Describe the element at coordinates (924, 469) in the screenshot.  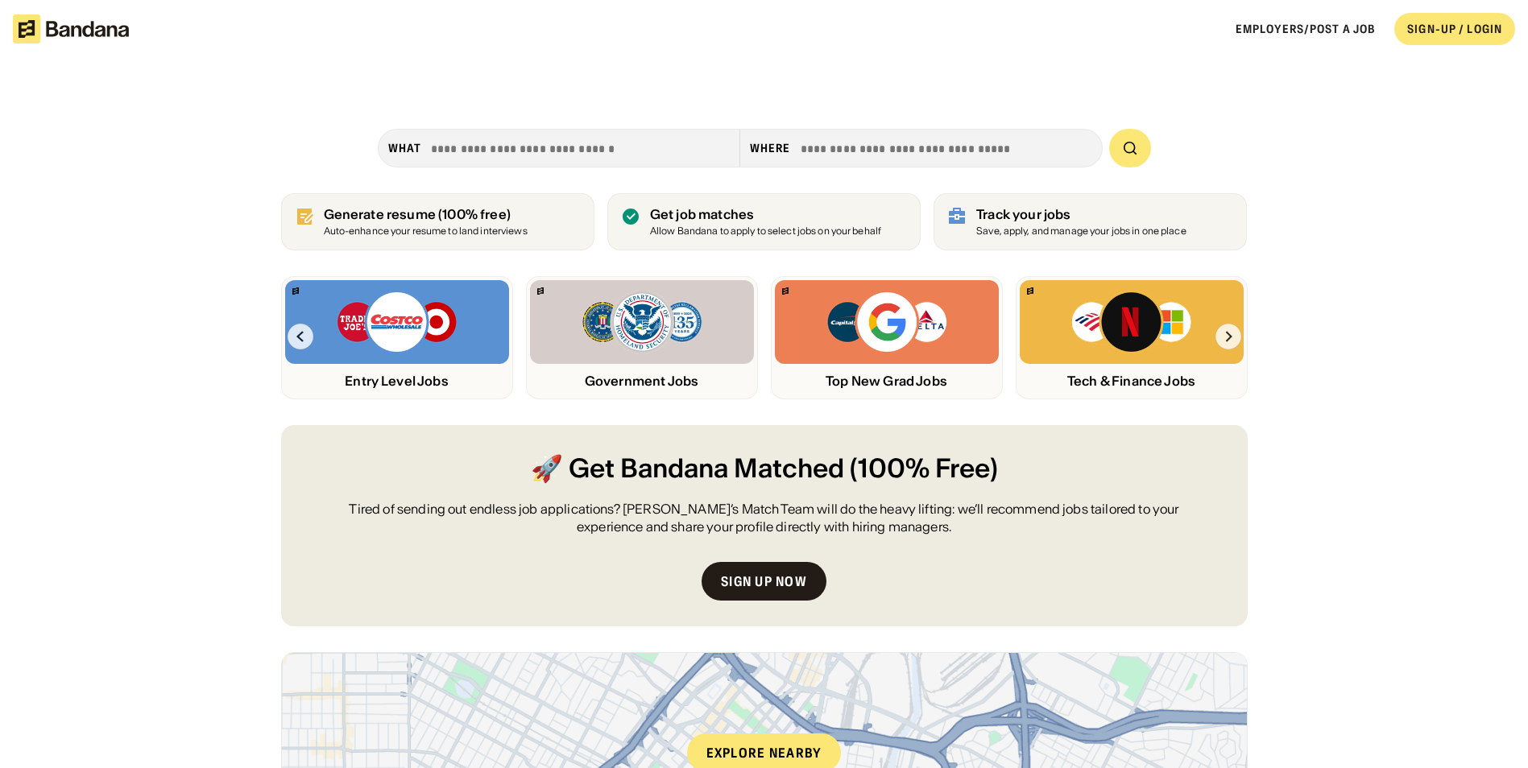
I see `span: (100% Free)` at that location.